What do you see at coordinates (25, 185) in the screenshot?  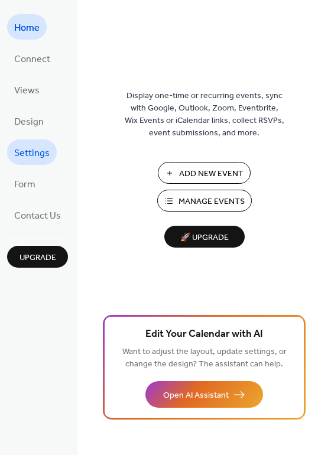 I see `span: Form` at bounding box center [25, 185].